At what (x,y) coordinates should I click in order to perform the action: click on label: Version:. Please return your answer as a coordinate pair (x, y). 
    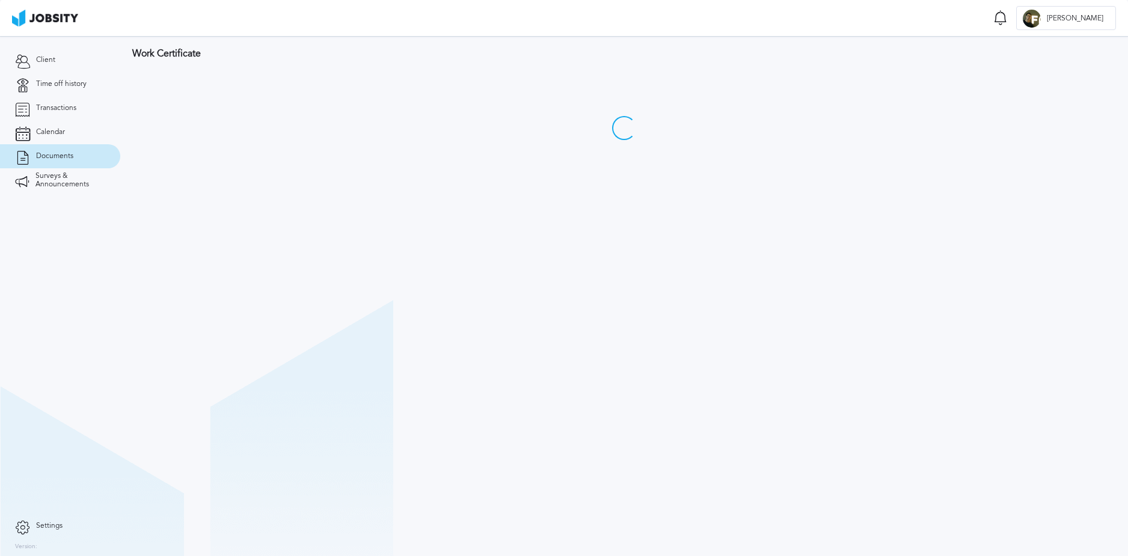
    Looking at the image, I should click on (26, 547).